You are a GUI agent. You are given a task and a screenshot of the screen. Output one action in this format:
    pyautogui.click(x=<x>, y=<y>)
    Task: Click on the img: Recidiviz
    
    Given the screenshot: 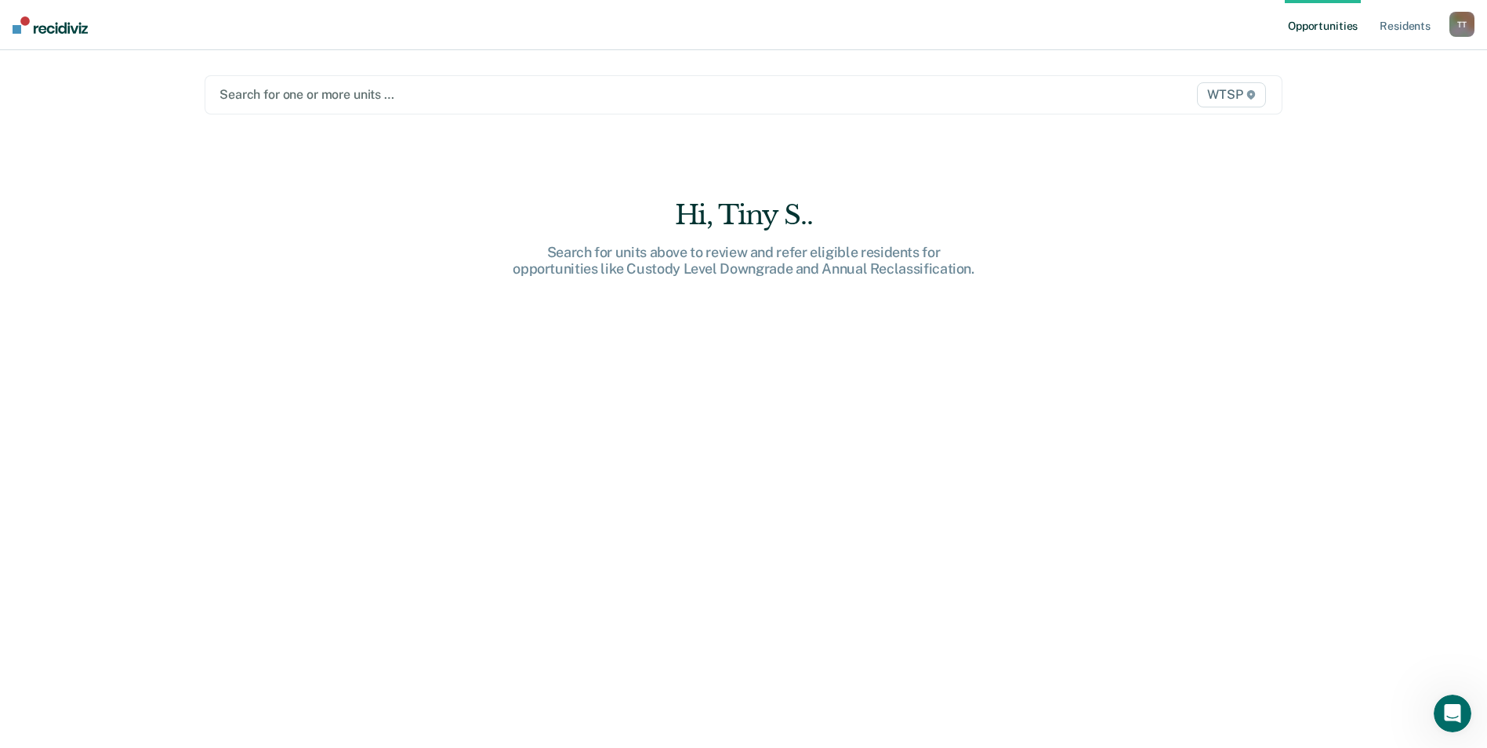 What is the action you would take?
    pyautogui.click(x=50, y=25)
    